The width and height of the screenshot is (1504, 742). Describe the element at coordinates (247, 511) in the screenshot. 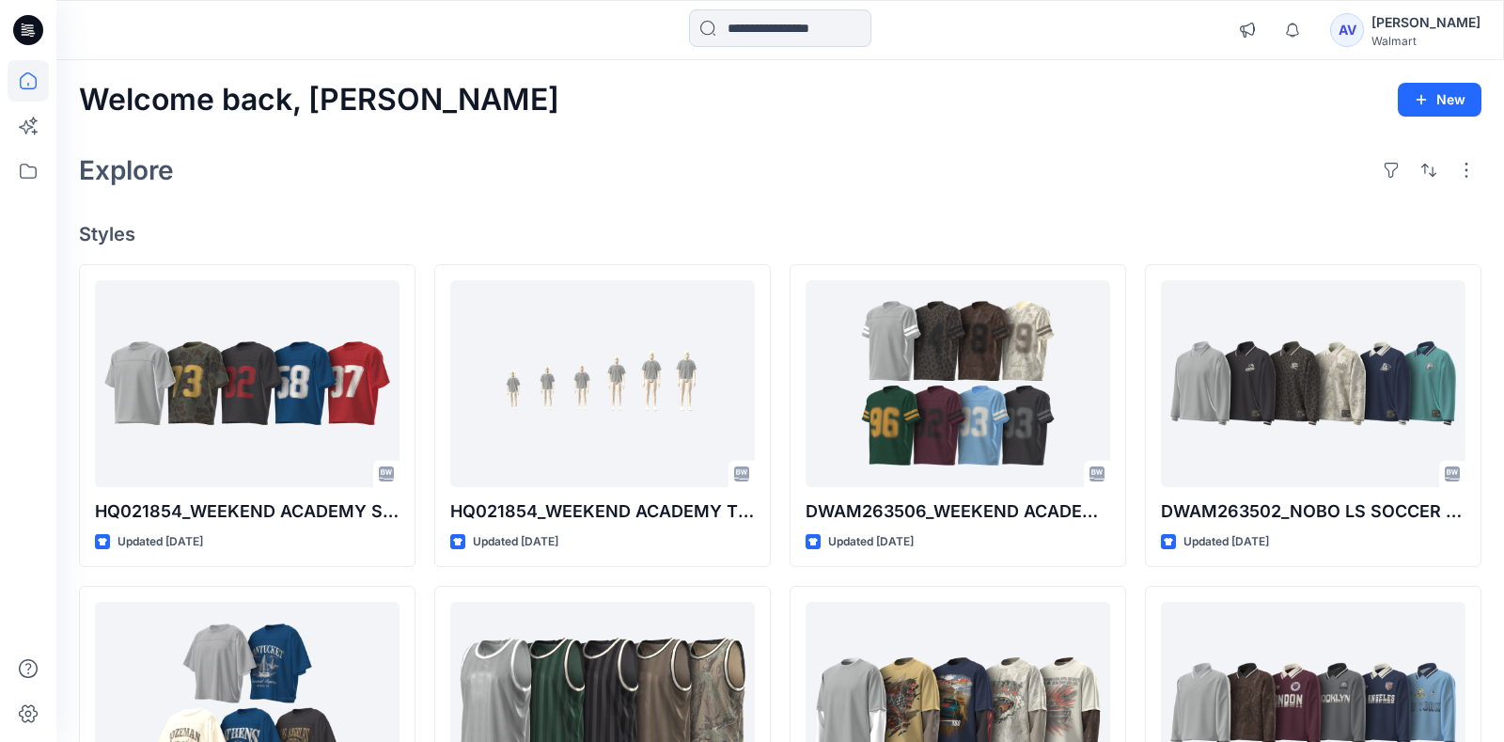

I see `p: HQ021854_WEEKEND ACADEMY SS MESH TOP` at that location.